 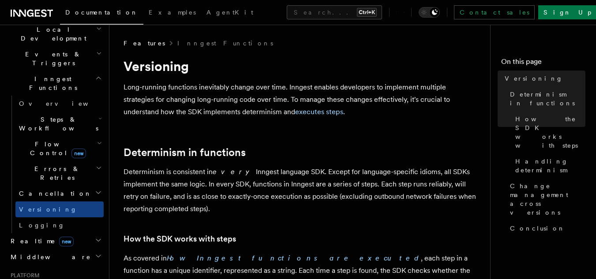 I want to click on span: AgentKit, so click(x=230, y=12).